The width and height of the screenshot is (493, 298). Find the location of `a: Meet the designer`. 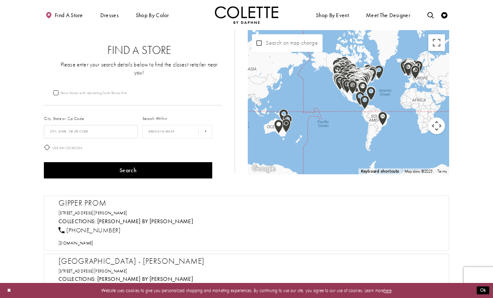

a: Meet the designer is located at coordinates (389, 15).